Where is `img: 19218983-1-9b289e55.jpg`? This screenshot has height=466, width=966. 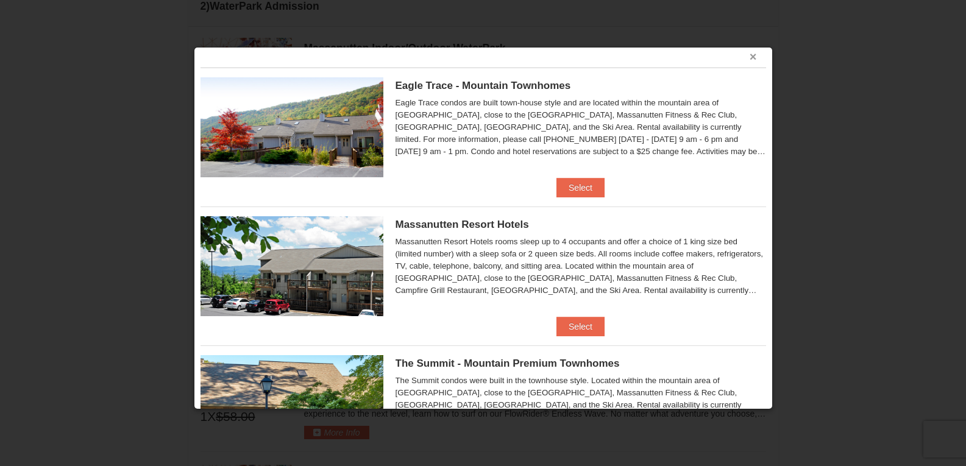
img: 19218983-1-9b289e55.jpg is located at coordinates (292, 127).